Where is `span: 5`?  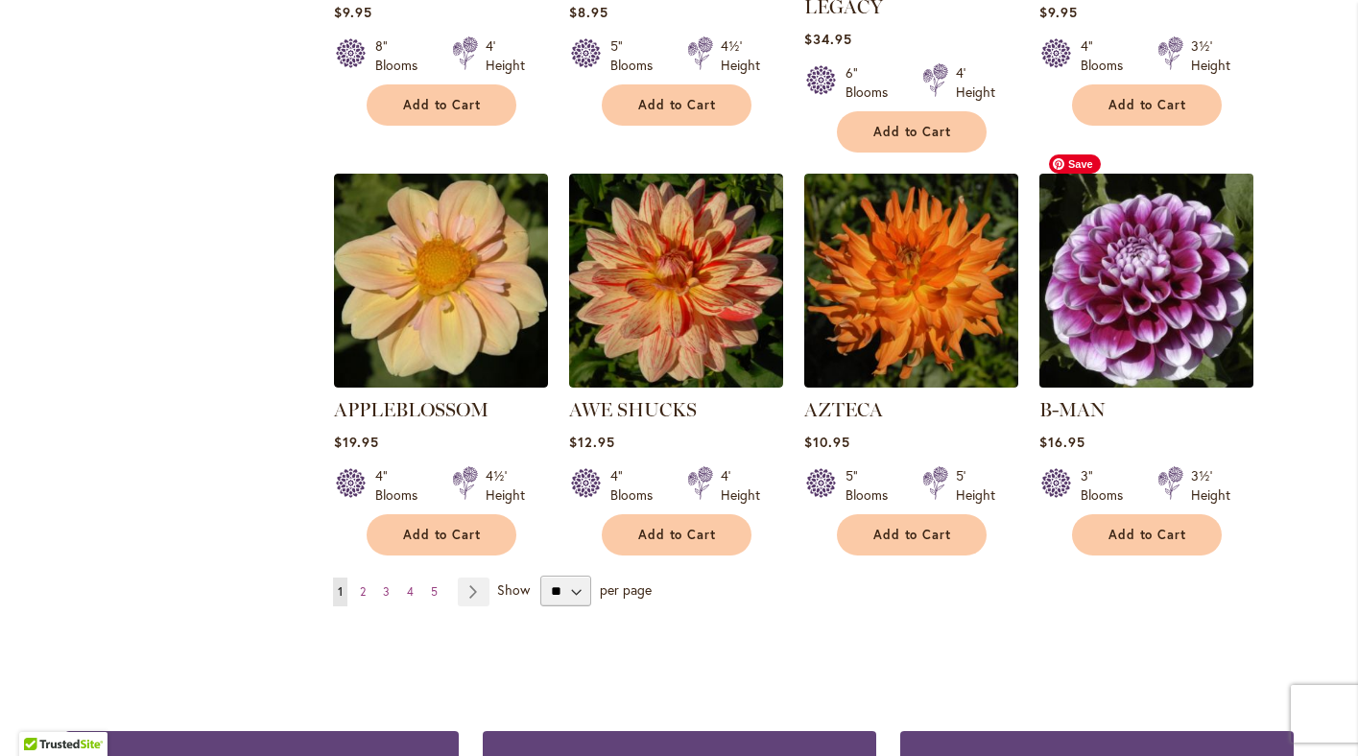 span: 5 is located at coordinates (434, 591).